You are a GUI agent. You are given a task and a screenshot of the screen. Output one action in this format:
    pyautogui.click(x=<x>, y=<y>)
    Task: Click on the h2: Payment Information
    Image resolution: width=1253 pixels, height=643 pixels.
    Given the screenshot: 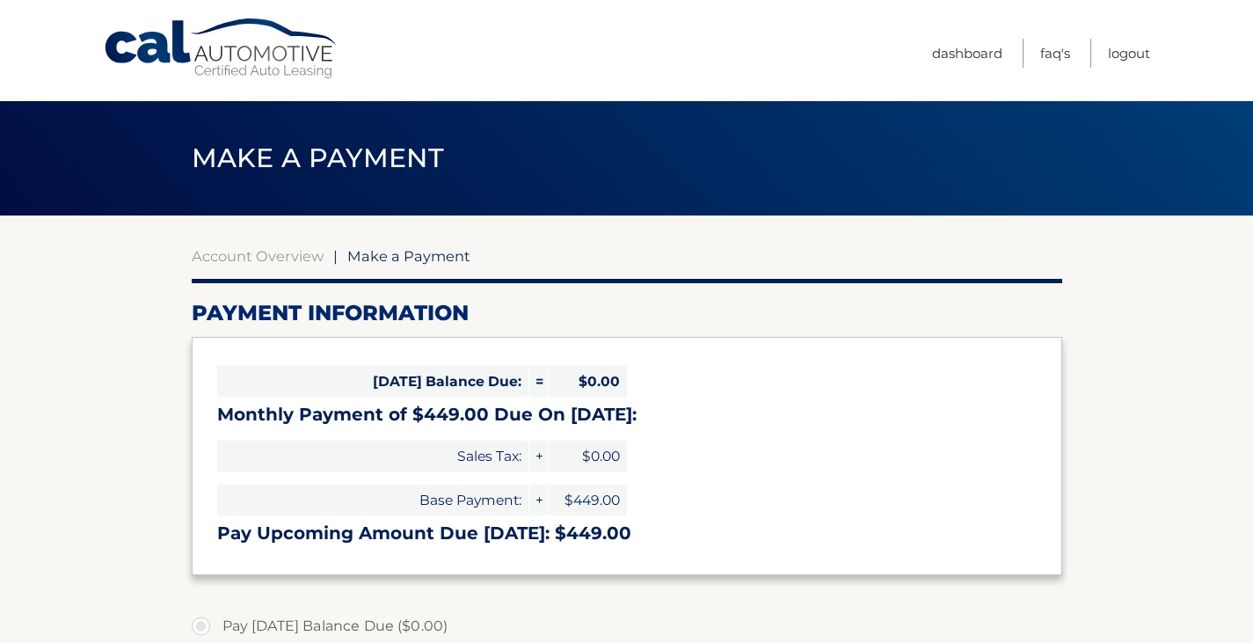 What is the action you would take?
    pyautogui.click(x=627, y=313)
    